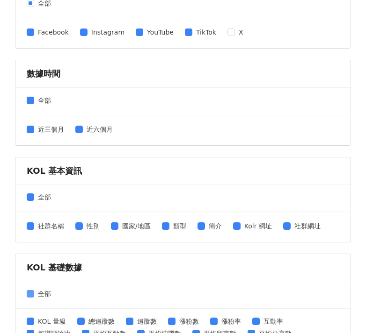 The height and width of the screenshot is (333, 366). Describe the element at coordinates (52, 322) in the screenshot. I see `span: KOL 量級` at that location.